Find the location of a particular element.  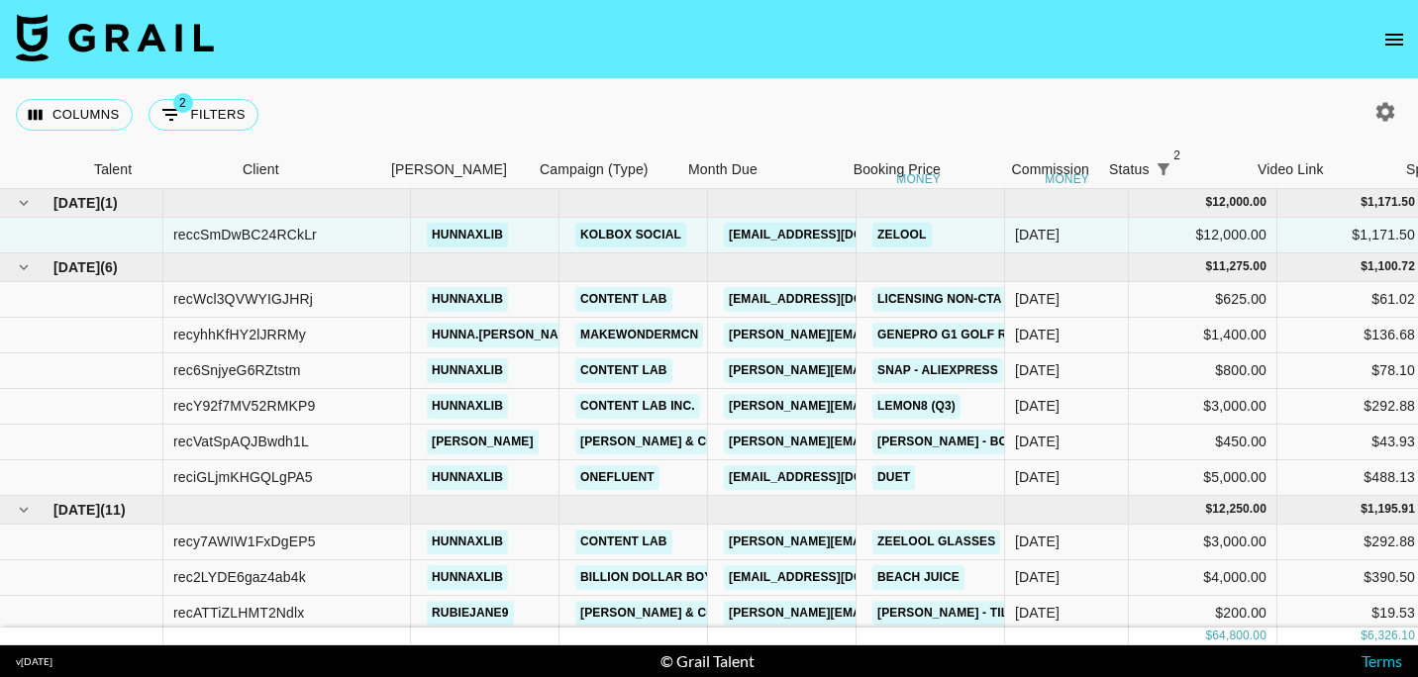

button: Select columns is located at coordinates (74, 115).